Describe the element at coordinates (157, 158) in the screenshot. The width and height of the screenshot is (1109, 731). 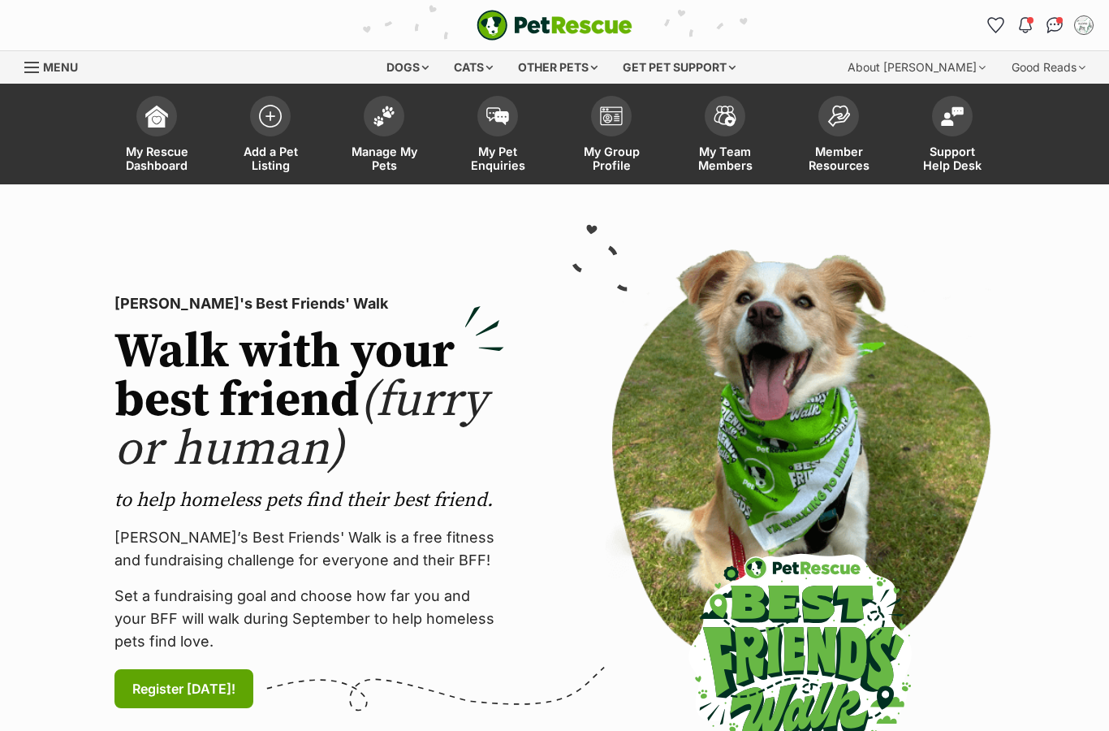
I see `span: My Rescue Dashboard` at that location.